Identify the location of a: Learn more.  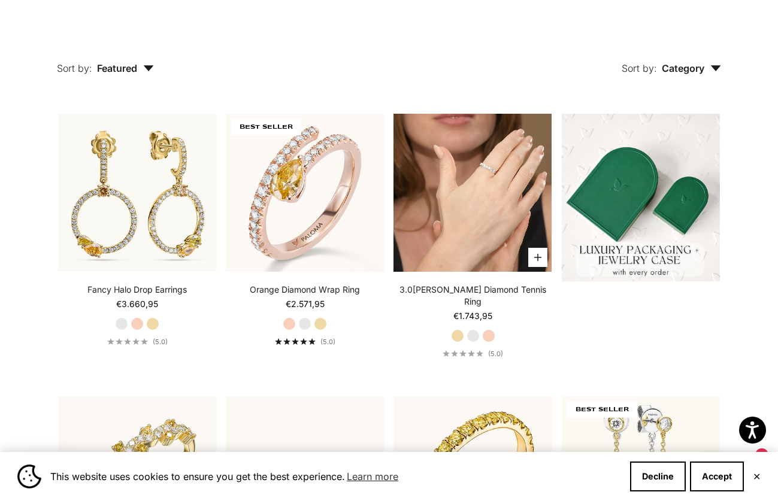
(373, 477).